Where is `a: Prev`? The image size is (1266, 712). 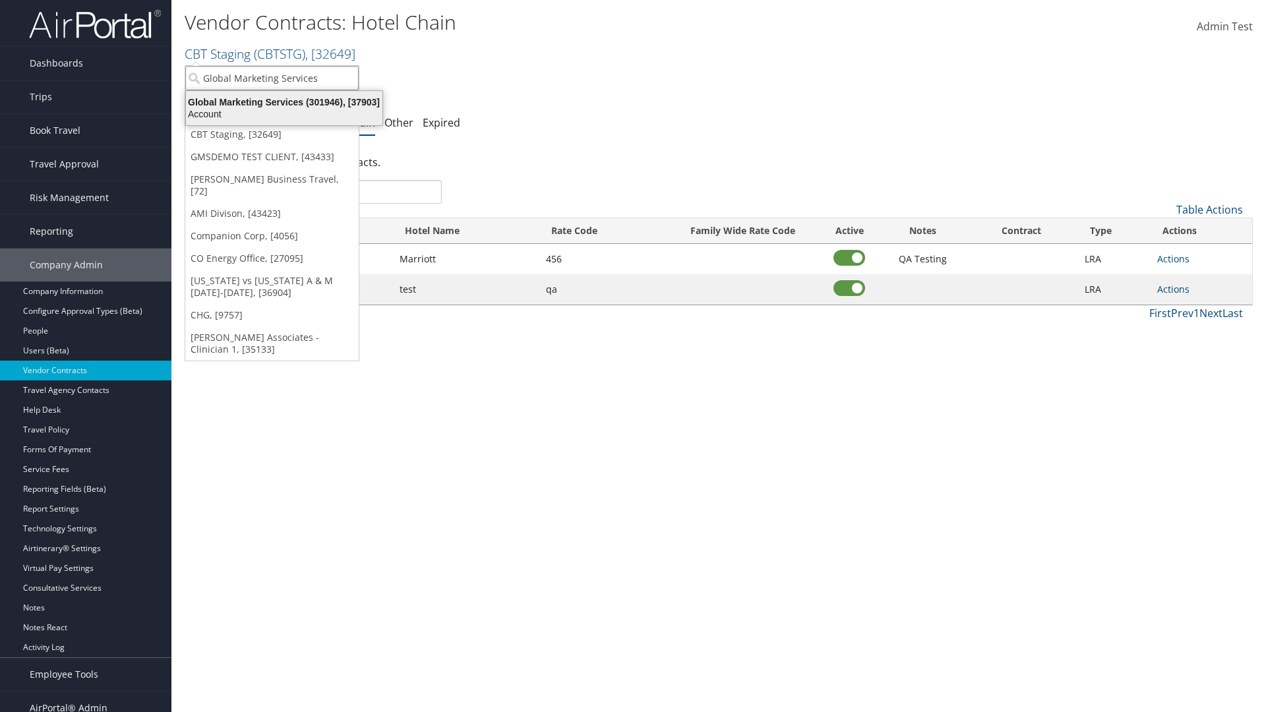 a: Prev is located at coordinates (1182, 313).